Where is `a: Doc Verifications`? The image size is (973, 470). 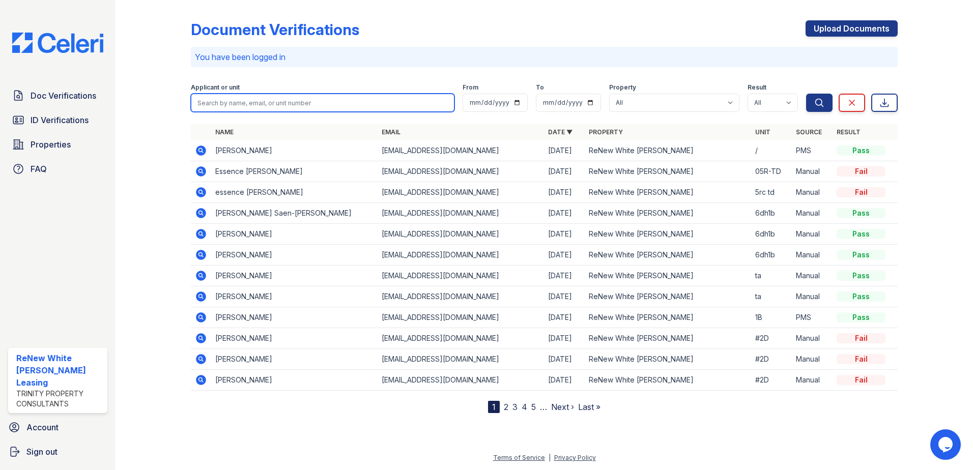 a: Doc Verifications is located at coordinates (57, 96).